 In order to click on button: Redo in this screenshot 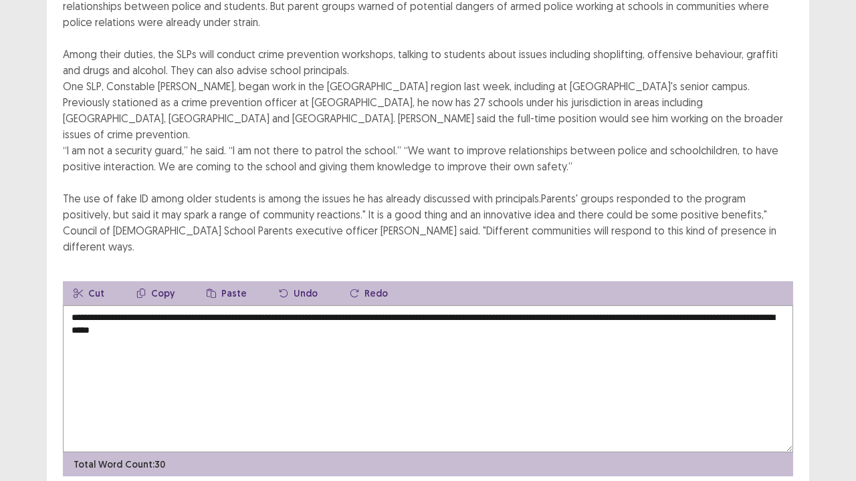, I will do `click(368, 294)`.